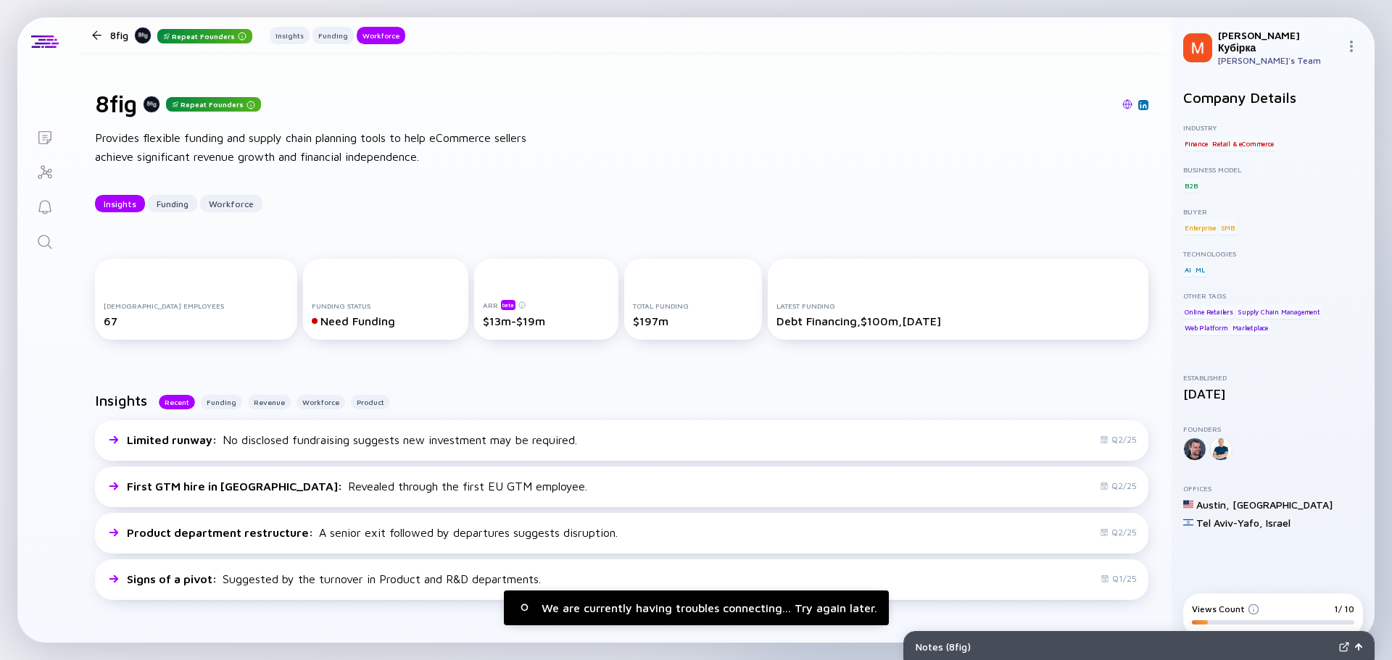  Describe the element at coordinates (370, 402) in the screenshot. I see `button: Product` at that location.